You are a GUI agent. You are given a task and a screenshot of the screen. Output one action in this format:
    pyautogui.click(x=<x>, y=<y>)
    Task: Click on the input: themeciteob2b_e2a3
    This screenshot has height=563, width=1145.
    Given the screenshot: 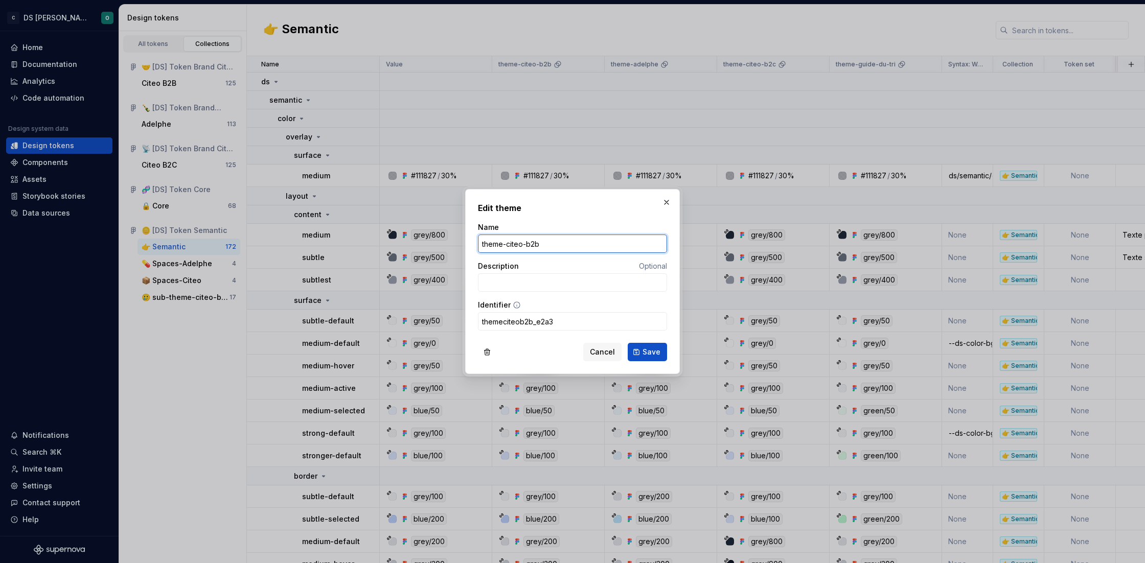 What is the action you would take?
    pyautogui.click(x=572, y=321)
    